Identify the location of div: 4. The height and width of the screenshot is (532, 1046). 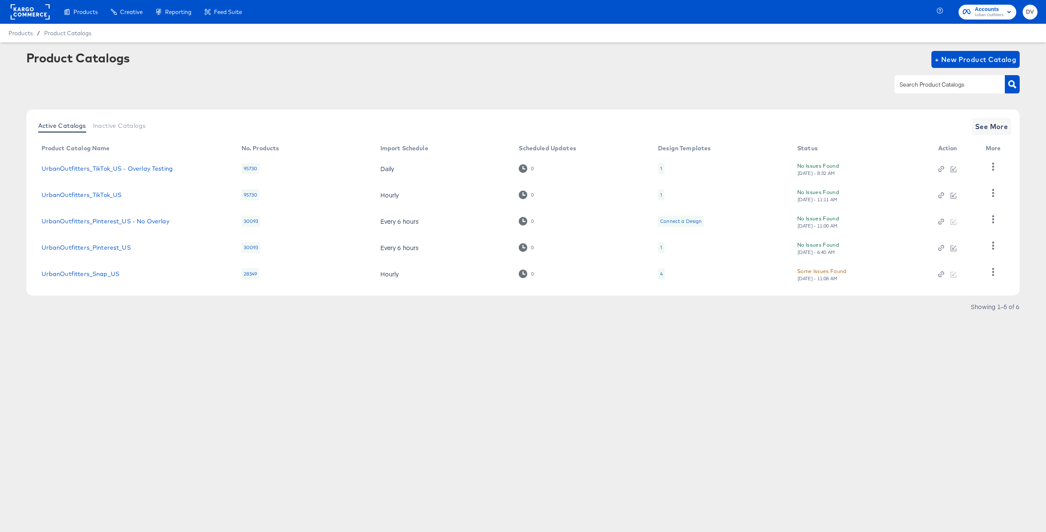
(662, 274).